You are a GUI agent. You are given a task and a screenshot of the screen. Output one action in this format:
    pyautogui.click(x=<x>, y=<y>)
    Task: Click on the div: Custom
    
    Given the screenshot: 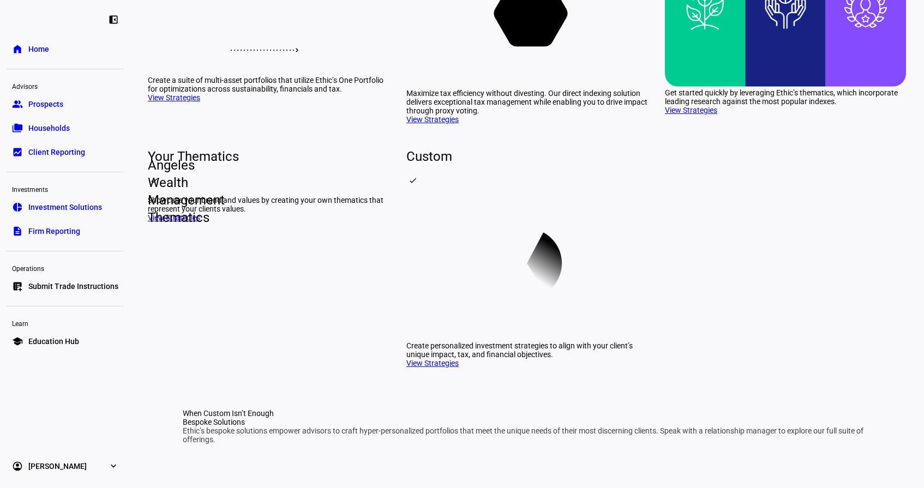 What is the action you would take?
    pyautogui.click(x=527, y=156)
    